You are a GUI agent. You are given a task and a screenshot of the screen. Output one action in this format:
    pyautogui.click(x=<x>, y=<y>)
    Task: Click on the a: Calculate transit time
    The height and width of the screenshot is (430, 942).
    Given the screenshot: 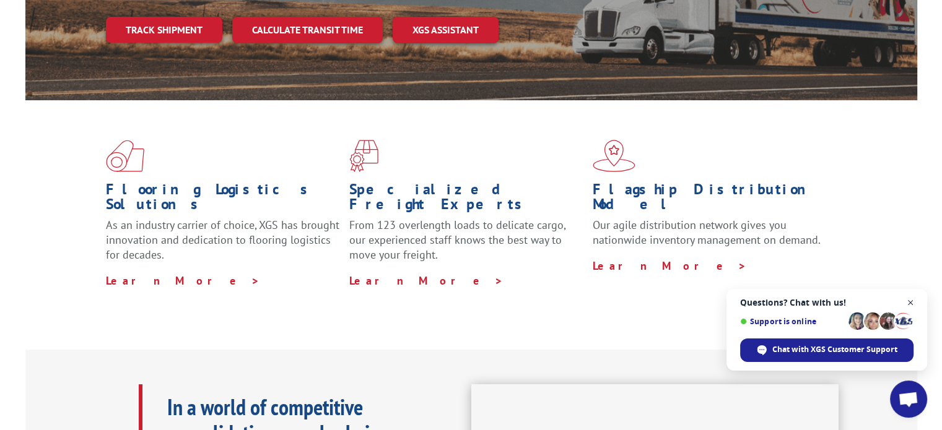 What is the action you would take?
    pyautogui.click(x=307, y=30)
    